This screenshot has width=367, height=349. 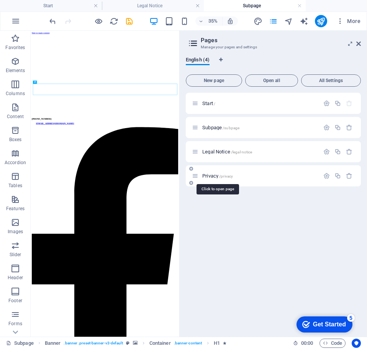 I want to click on i: This element is a customizable preset, so click(x=128, y=343).